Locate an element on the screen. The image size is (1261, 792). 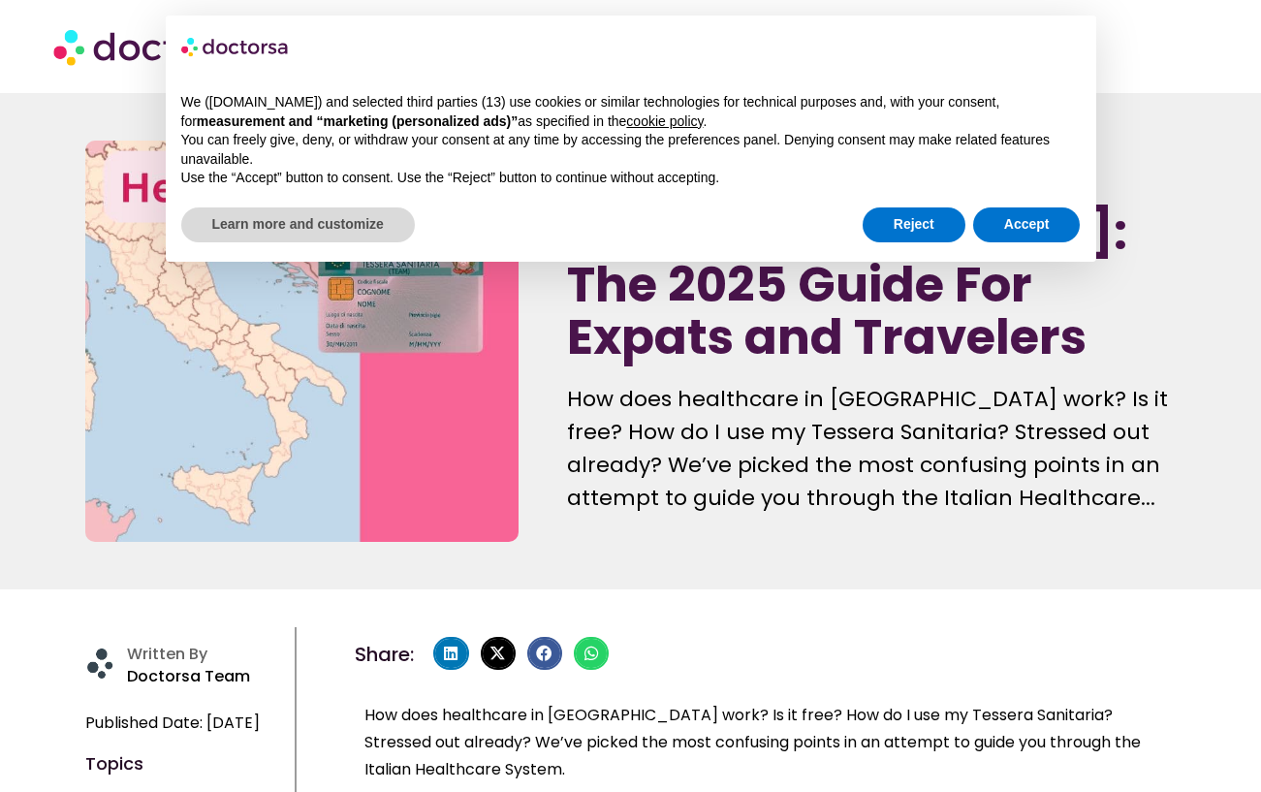
div: Share on linkedin is located at coordinates (451, 653).